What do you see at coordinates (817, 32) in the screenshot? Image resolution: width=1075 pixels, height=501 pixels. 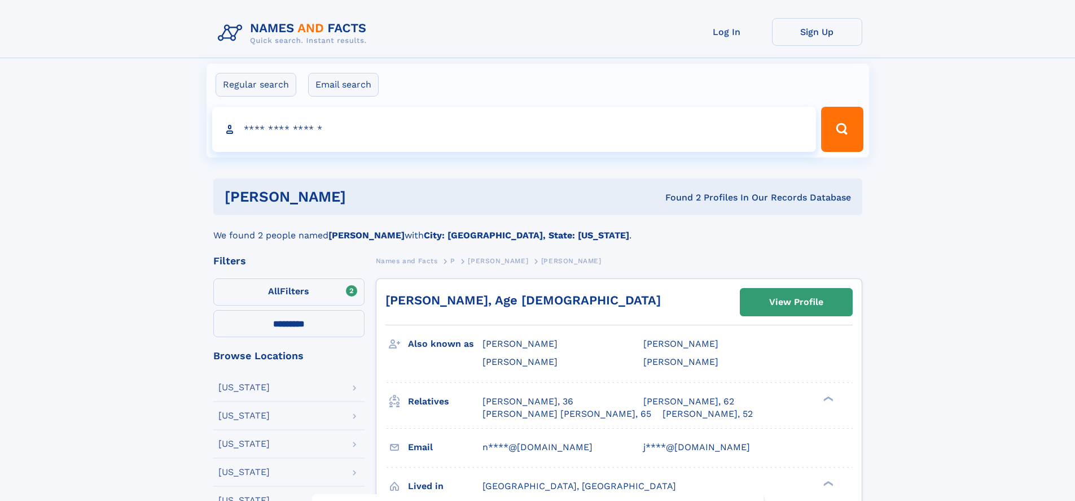 I see `a: Sign Up` at bounding box center [817, 32].